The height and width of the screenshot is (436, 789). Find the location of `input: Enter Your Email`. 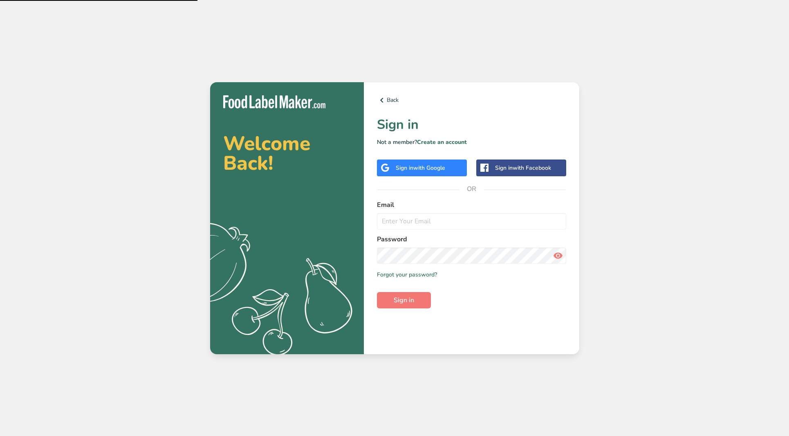

input: Enter Your Email is located at coordinates (471, 221).